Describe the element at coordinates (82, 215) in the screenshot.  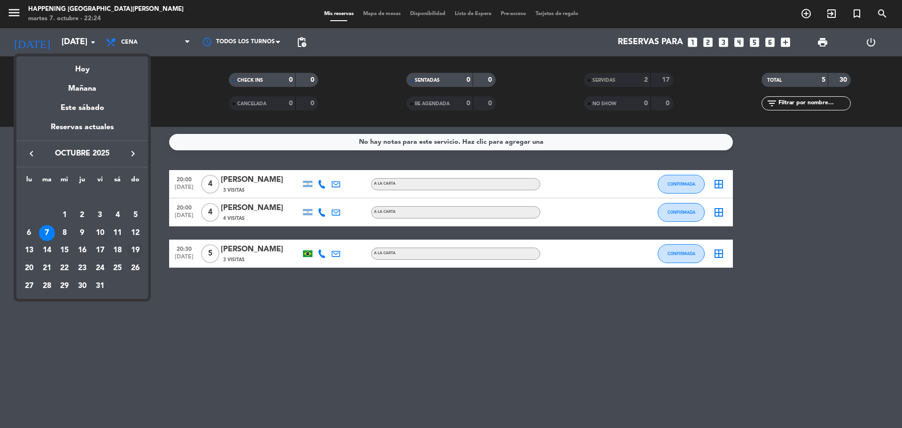
I see `td: 2 de octubre de 2025` at that location.